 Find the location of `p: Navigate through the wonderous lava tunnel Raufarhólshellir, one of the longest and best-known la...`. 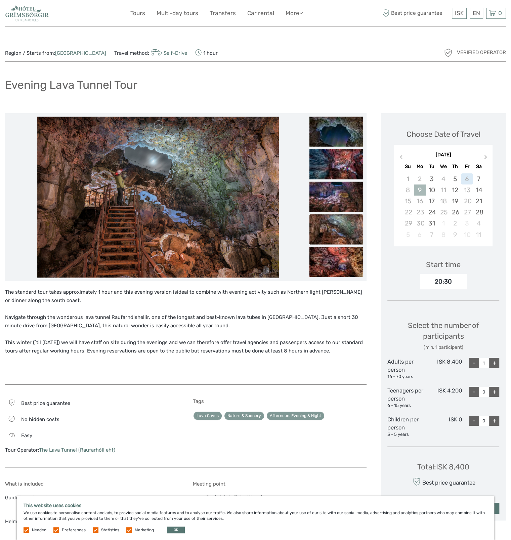

p: Navigate through the wonderous lava tunnel Raufarhólshellir, one of the longest and best-known la... is located at coordinates (186, 322).